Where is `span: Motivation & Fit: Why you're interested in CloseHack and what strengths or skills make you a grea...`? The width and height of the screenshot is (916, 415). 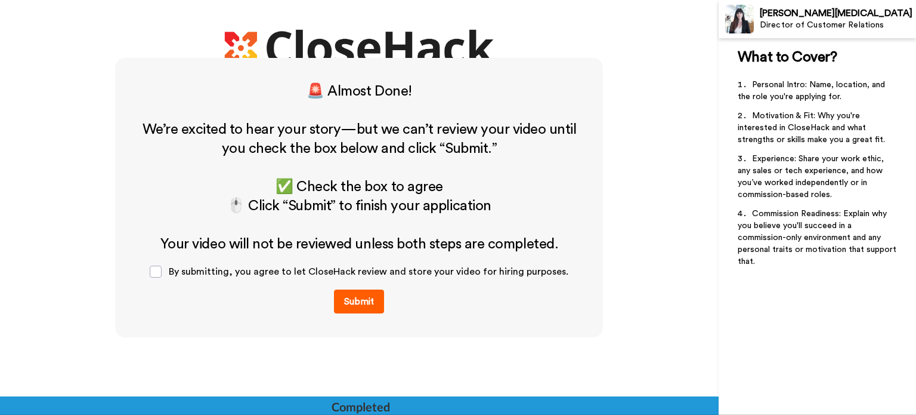 span: Motivation & Fit: Why you're interested in CloseHack and what strengths or skills make you a grea... is located at coordinates (811, 128).